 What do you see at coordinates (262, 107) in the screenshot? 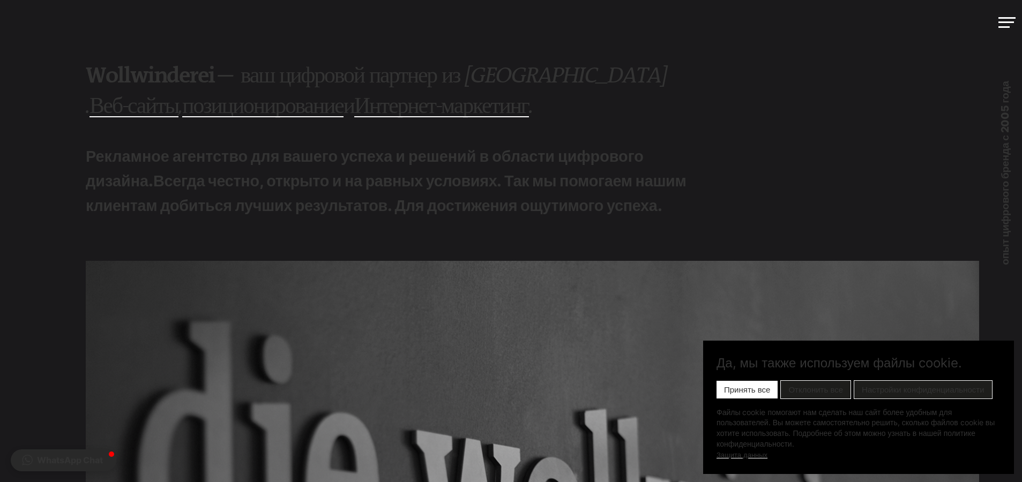
I see `a: позиционирование` at bounding box center [262, 107].